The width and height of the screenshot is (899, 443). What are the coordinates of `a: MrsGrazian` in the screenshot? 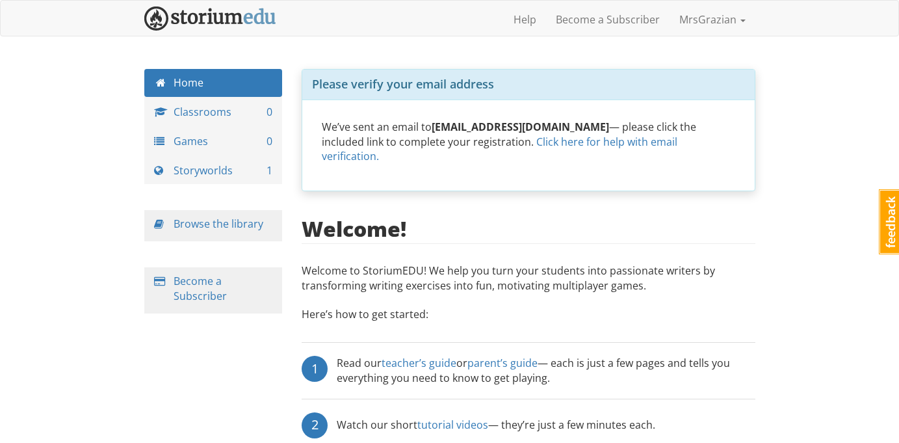 It's located at (713, 20).